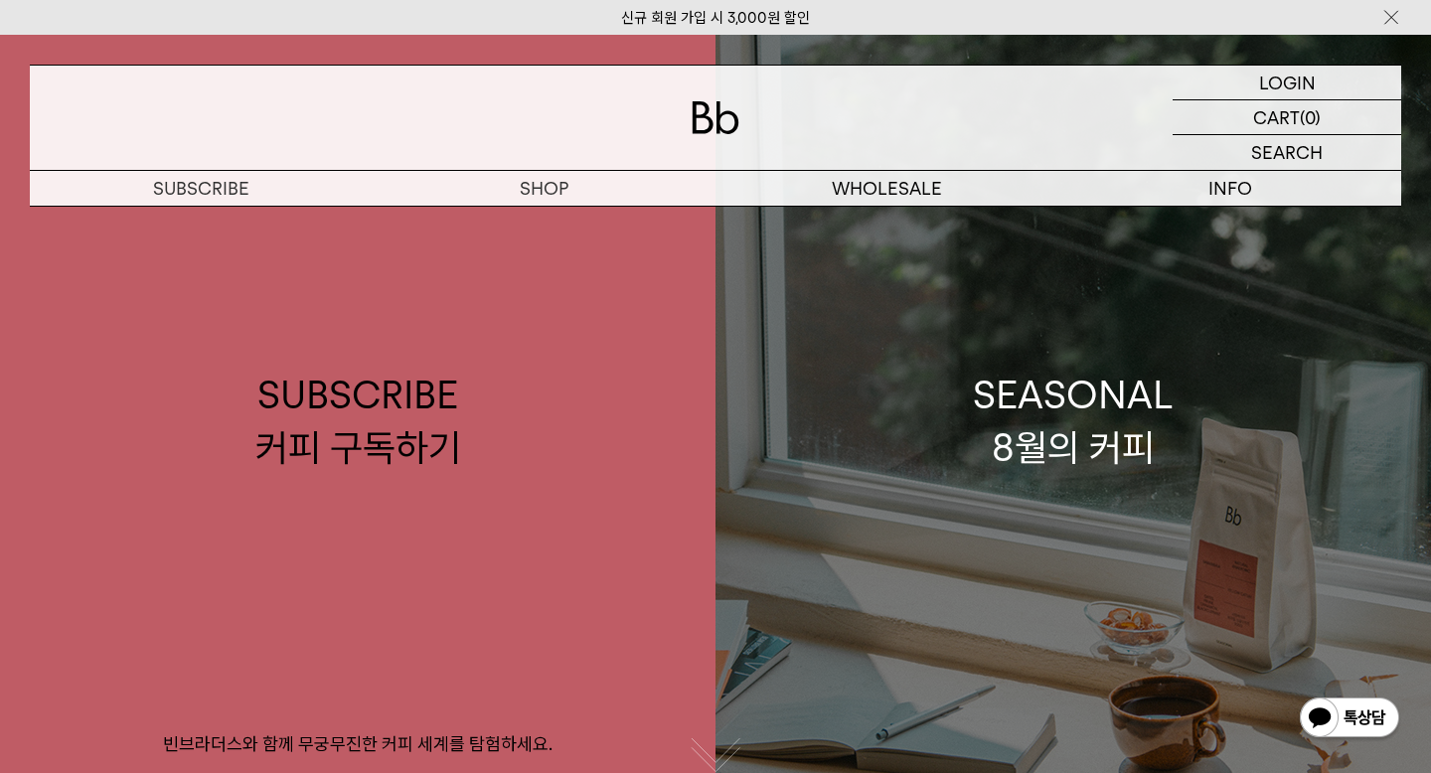 The image size is (1431, 773). Describe the element at coordinates (1287, 82) in the screenshot. I see `a: LOGIN` at that location.